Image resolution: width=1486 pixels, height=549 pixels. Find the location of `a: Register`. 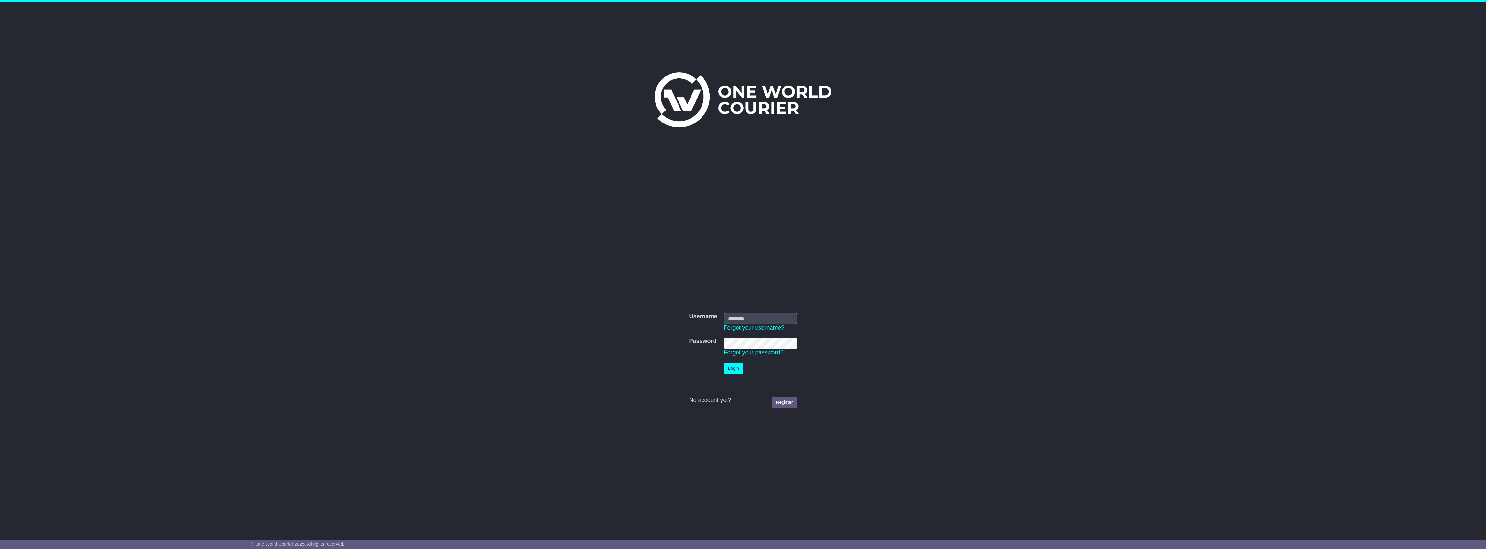

a: Register is located at coordinates (784, 402).